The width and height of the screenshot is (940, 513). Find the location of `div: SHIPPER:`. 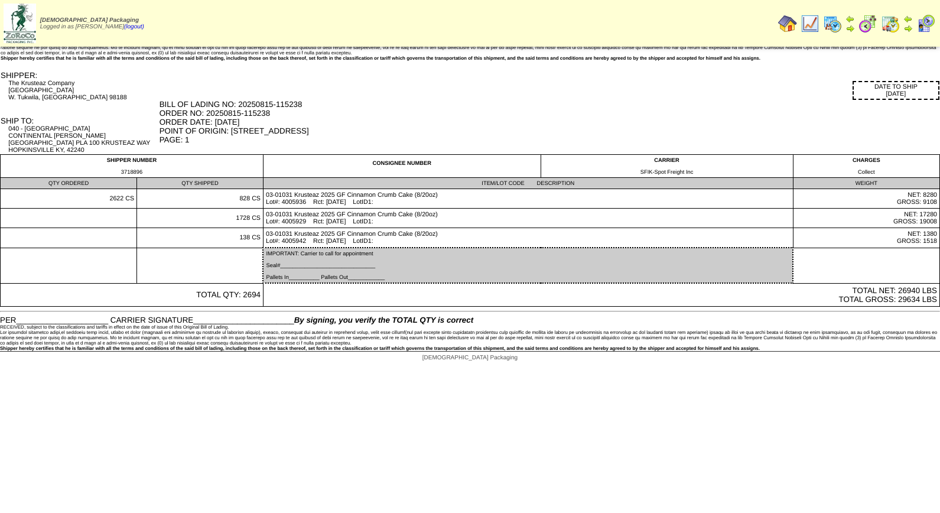

div: SHIPPER: is located at coordinates (79, 75).